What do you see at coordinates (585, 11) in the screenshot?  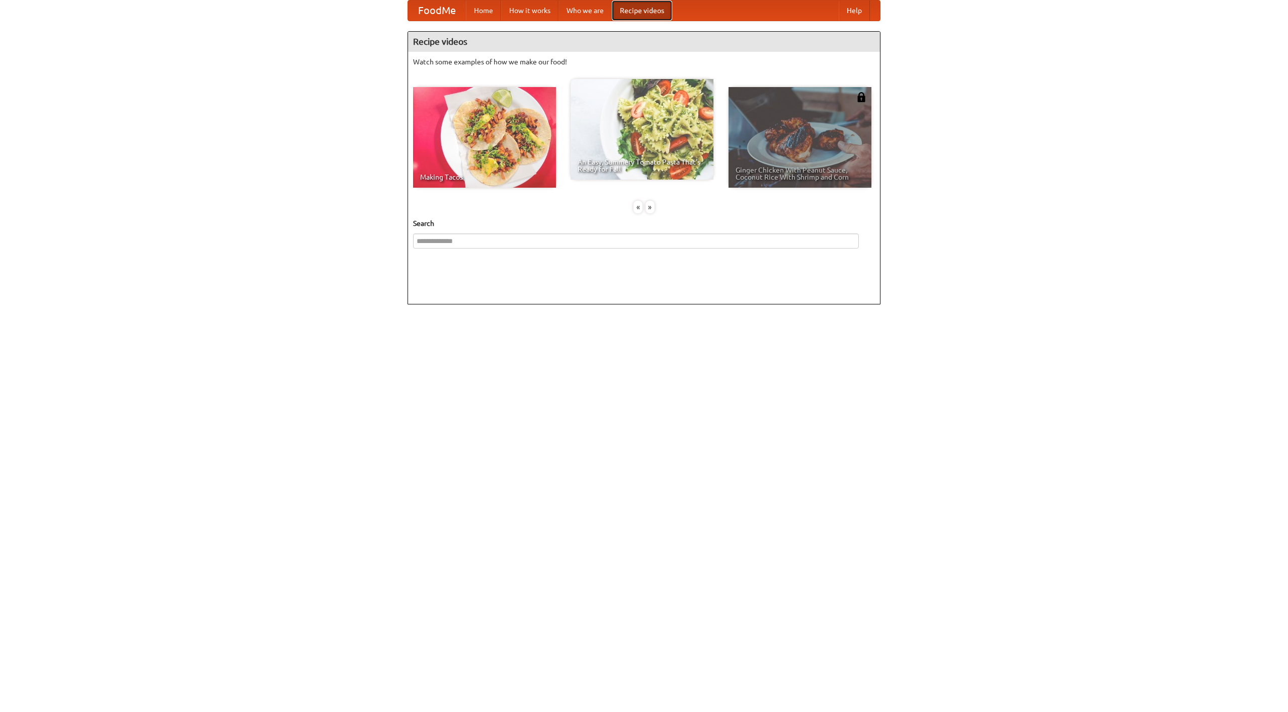 I see `a: Who we are` at bounding box center [585, 11].